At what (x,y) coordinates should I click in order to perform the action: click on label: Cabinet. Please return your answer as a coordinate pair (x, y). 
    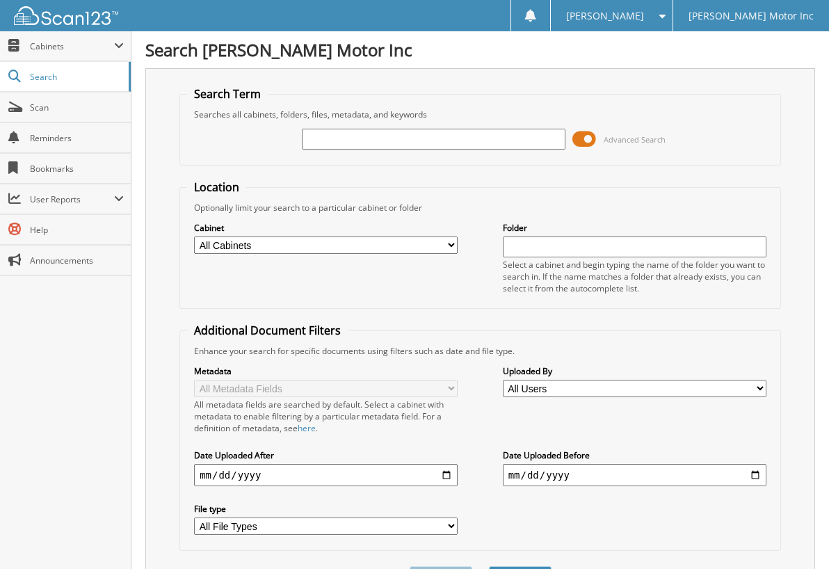
    Looking at the image, I should click on (326, 227).